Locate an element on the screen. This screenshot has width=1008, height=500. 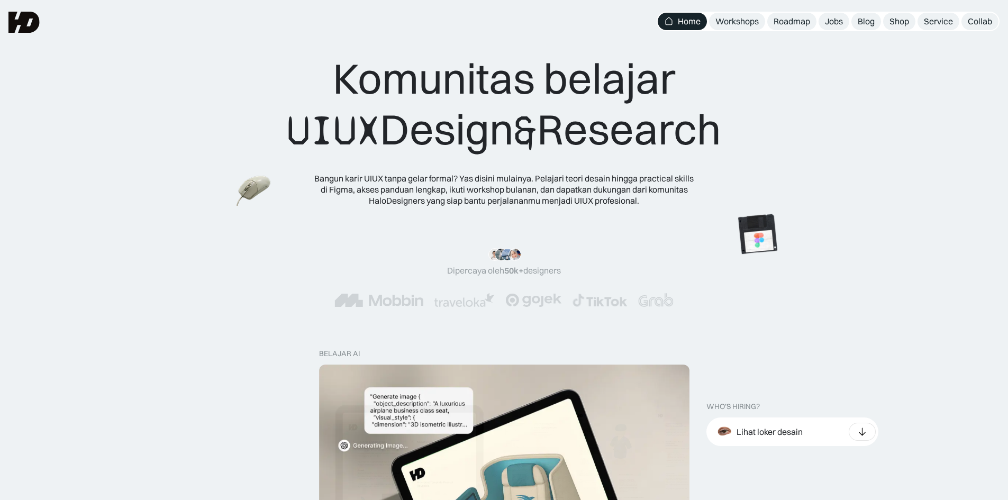
div: Jobs is located at coordinates (834, 21).